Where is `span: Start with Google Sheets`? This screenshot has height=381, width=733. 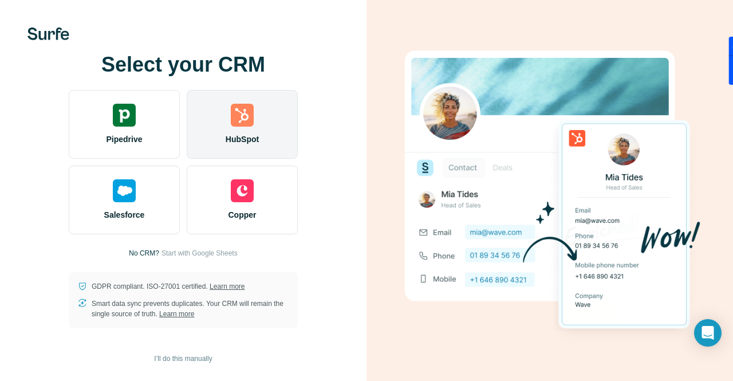 span: Start with Google Sheets is located at coordinates (199, 253).